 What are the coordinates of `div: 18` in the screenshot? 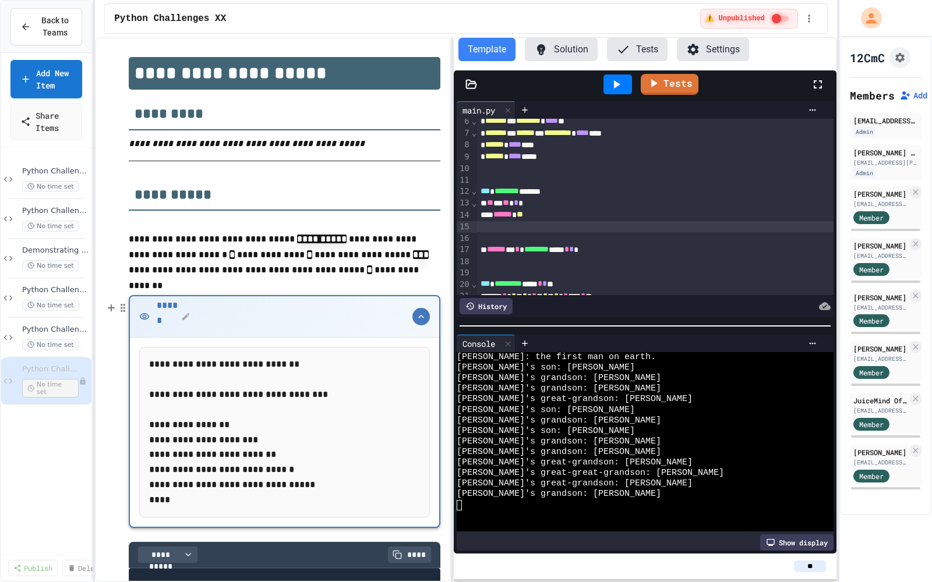 It's located at (464, 262).